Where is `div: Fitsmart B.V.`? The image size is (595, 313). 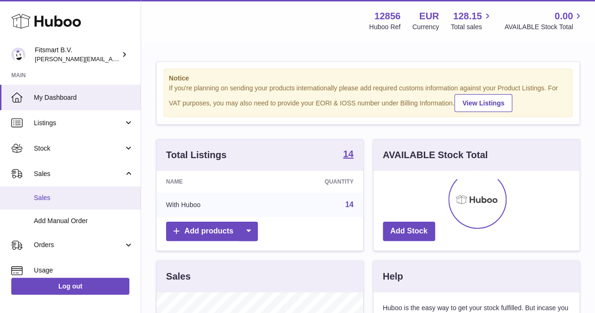 div: Fitsmart B.V. is located at coordinates (77, 55).